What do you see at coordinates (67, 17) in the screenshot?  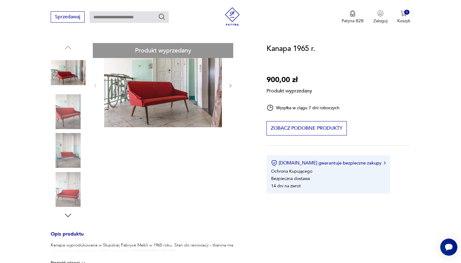 I see `button: Sprzedawaj` at bounding box center [67, 17].